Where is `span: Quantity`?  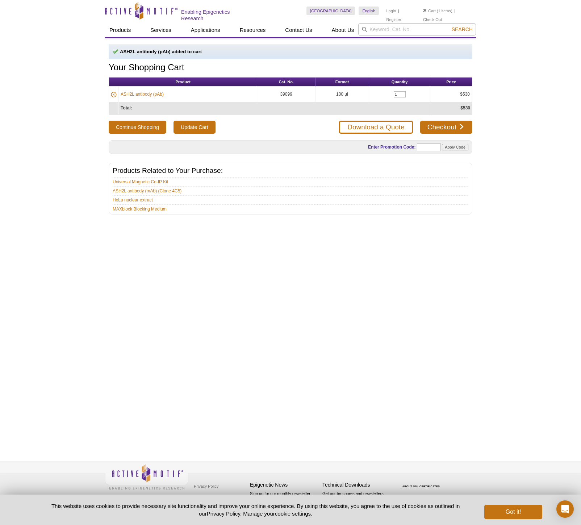
span: Quantity is located at coordinates (399, 82).